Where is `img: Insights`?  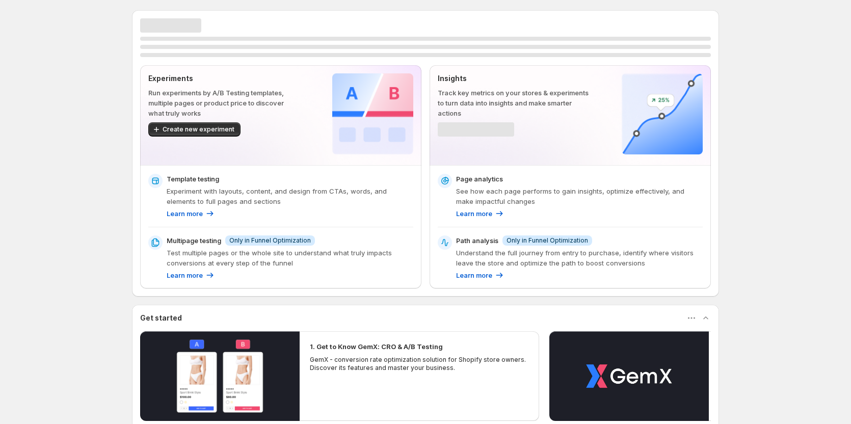
img: Insights is located at coordinates (662, 114).